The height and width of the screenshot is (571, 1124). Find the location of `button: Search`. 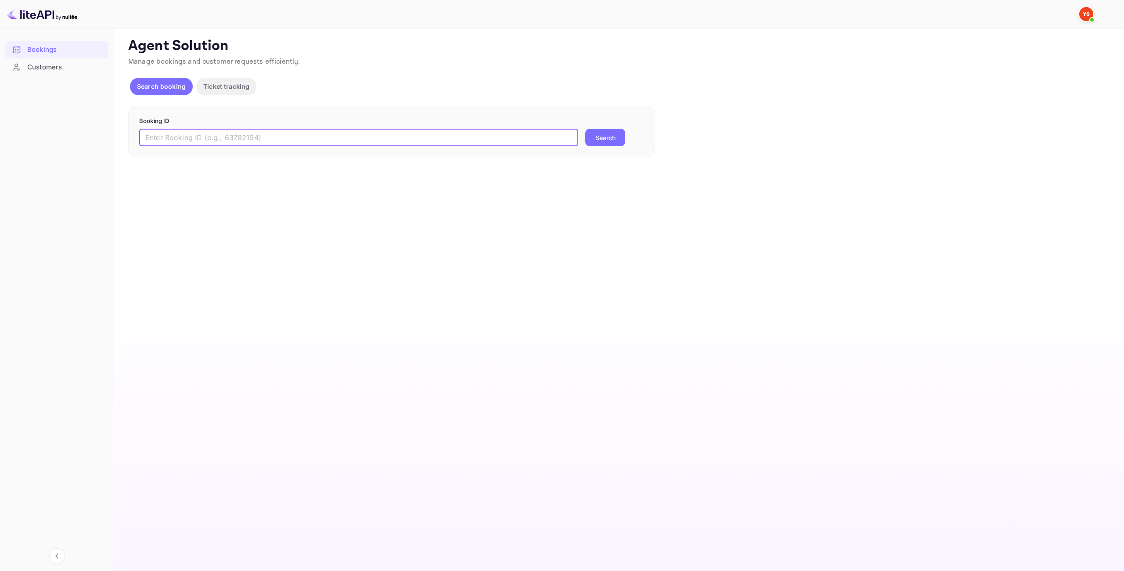

button: Search is located at coordinates (605, 137).